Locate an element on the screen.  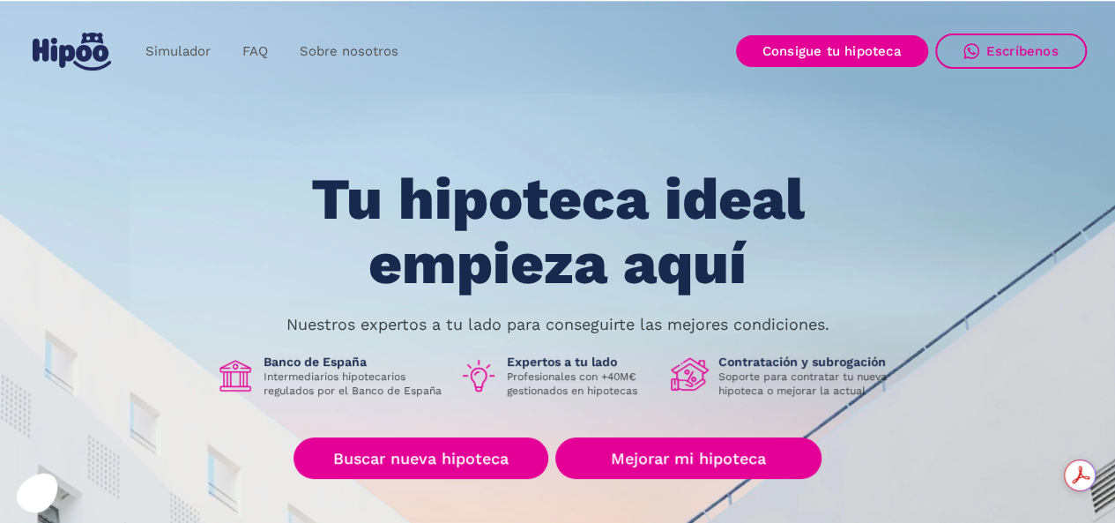
a: FAQ is located at coordinates (255, 51).